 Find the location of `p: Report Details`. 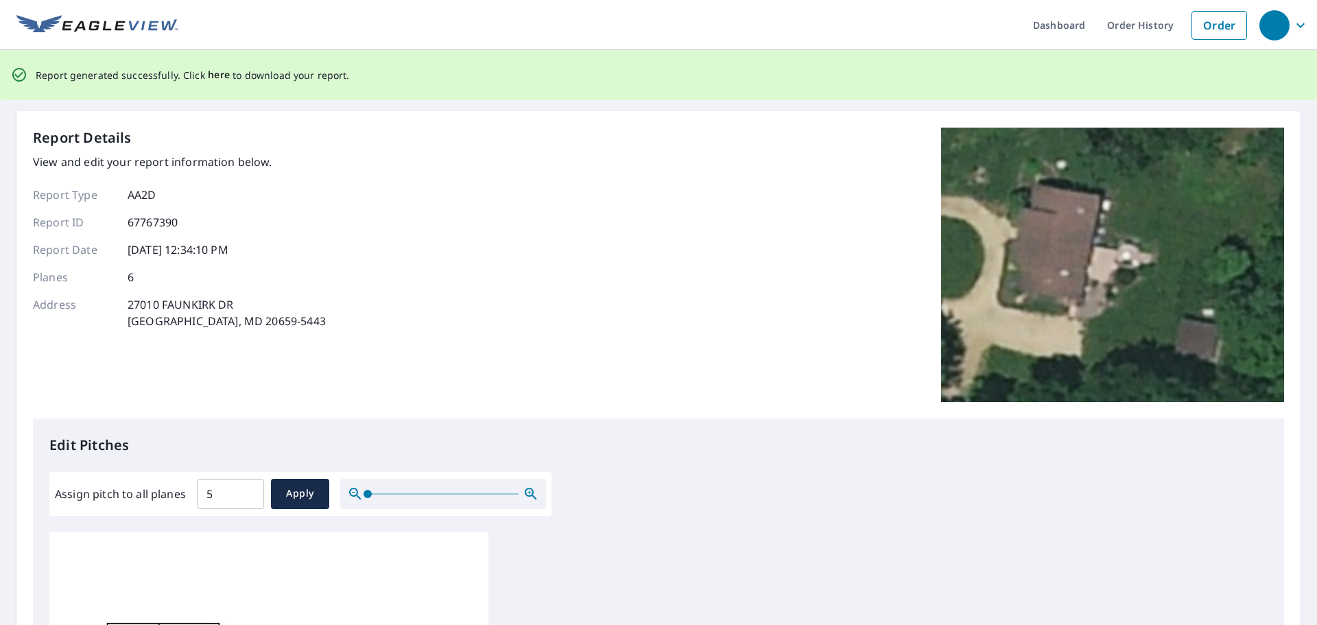

p: Report Details is located at coordinates (82, 138).